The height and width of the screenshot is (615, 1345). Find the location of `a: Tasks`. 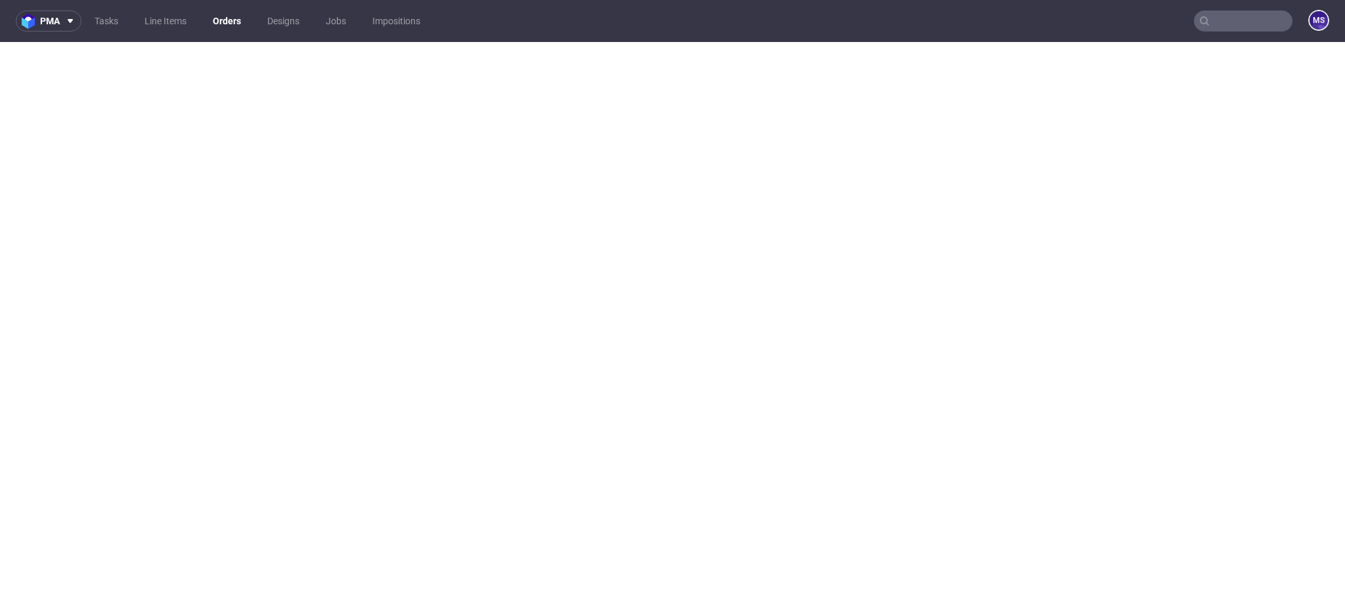

a: Tasks is located at coordinates (106, 21).